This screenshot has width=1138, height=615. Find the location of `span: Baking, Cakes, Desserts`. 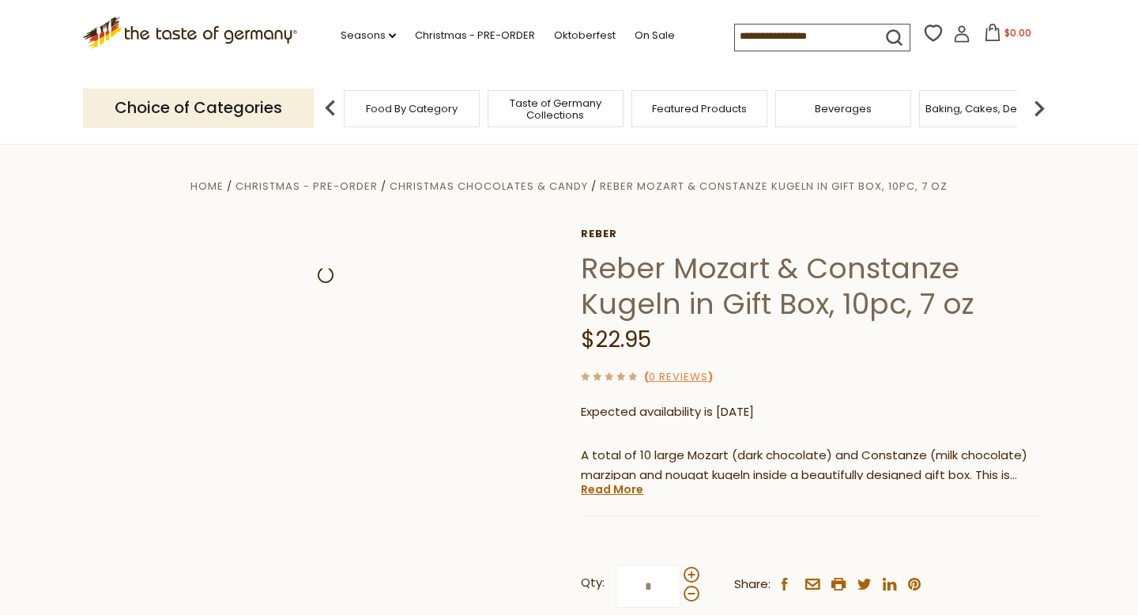

span: Baking, Cakes, Desserts is located at coordinates (986, 108).